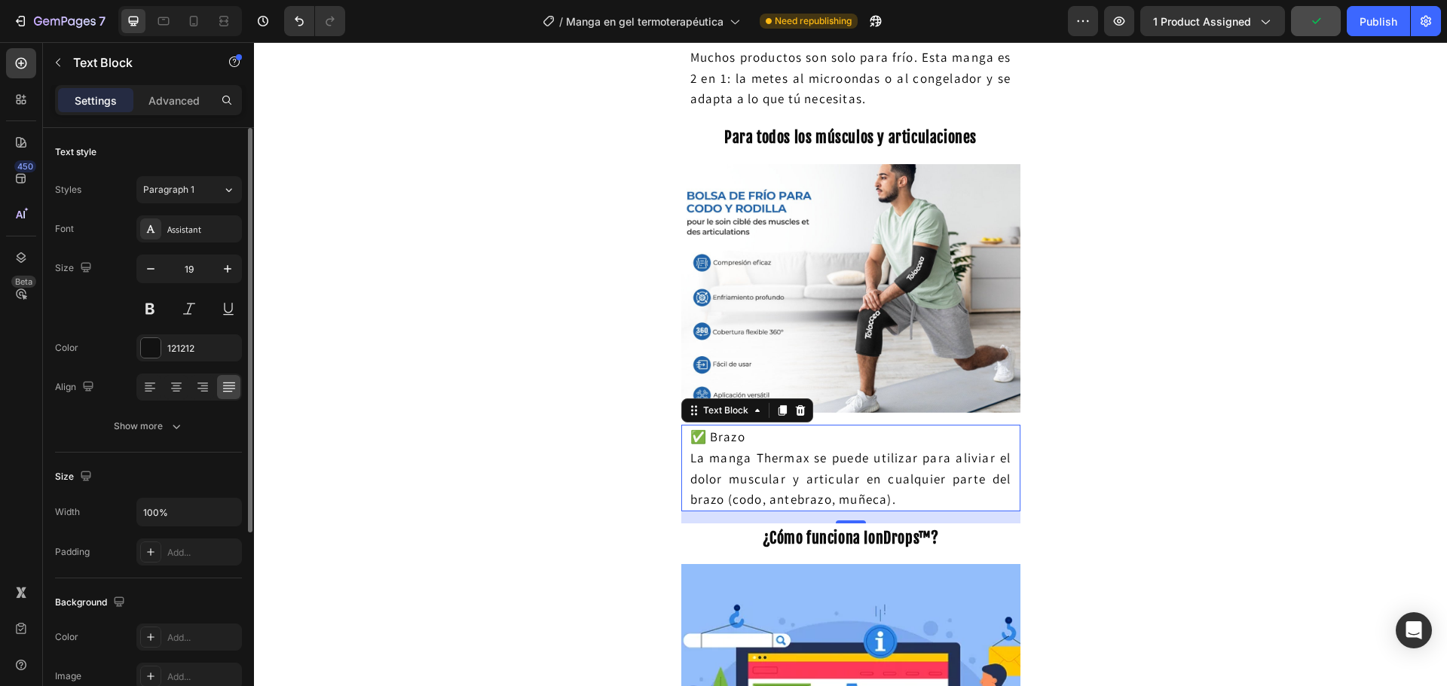  What do you see at coordinates (72, 552) in the screenshot?
I see `div: Padding` at bounding box center [72, 552].